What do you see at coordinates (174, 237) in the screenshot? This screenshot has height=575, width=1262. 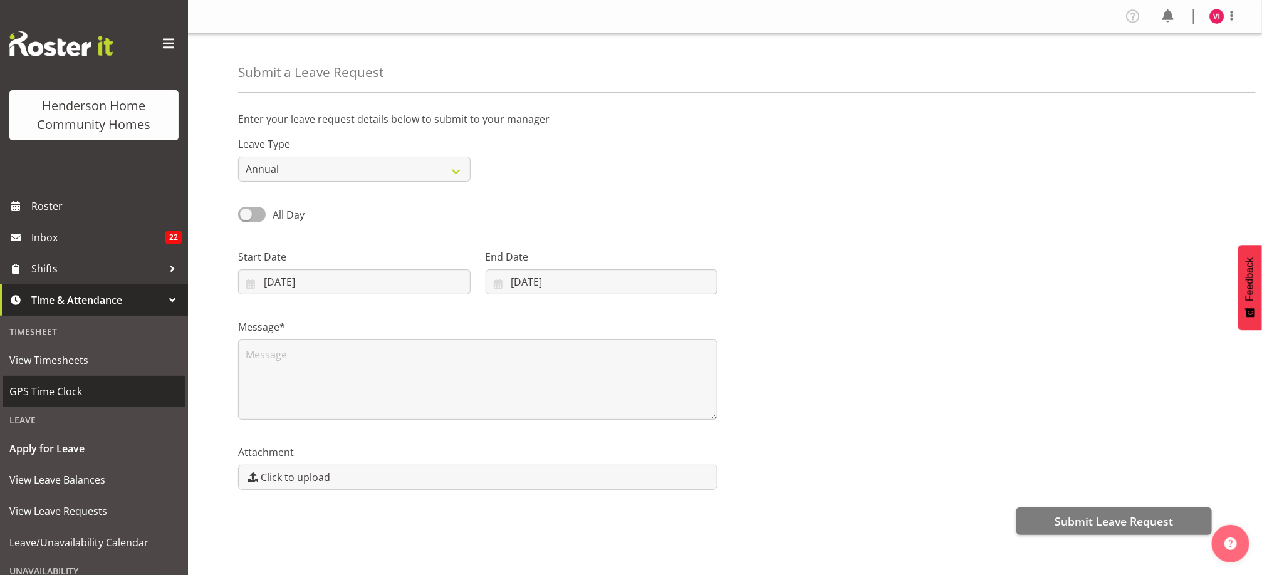 I see `span: 22` at bounding box center [174, 237].